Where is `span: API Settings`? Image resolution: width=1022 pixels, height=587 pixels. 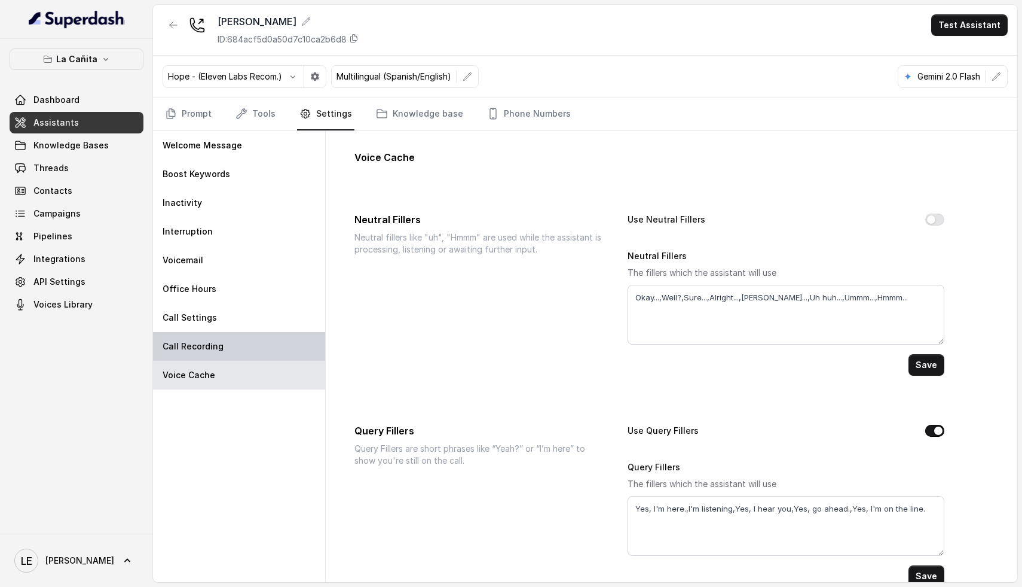
span: API Settings is located at coordinates (59, 282).